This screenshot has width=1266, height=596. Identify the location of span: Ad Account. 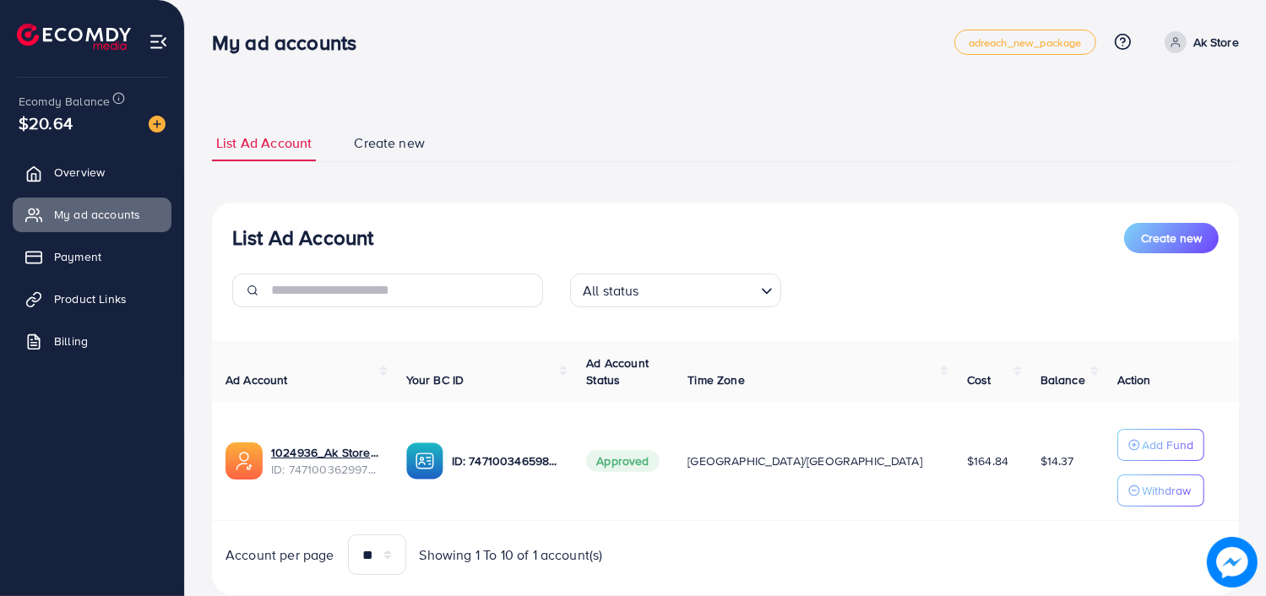
(257, 380).